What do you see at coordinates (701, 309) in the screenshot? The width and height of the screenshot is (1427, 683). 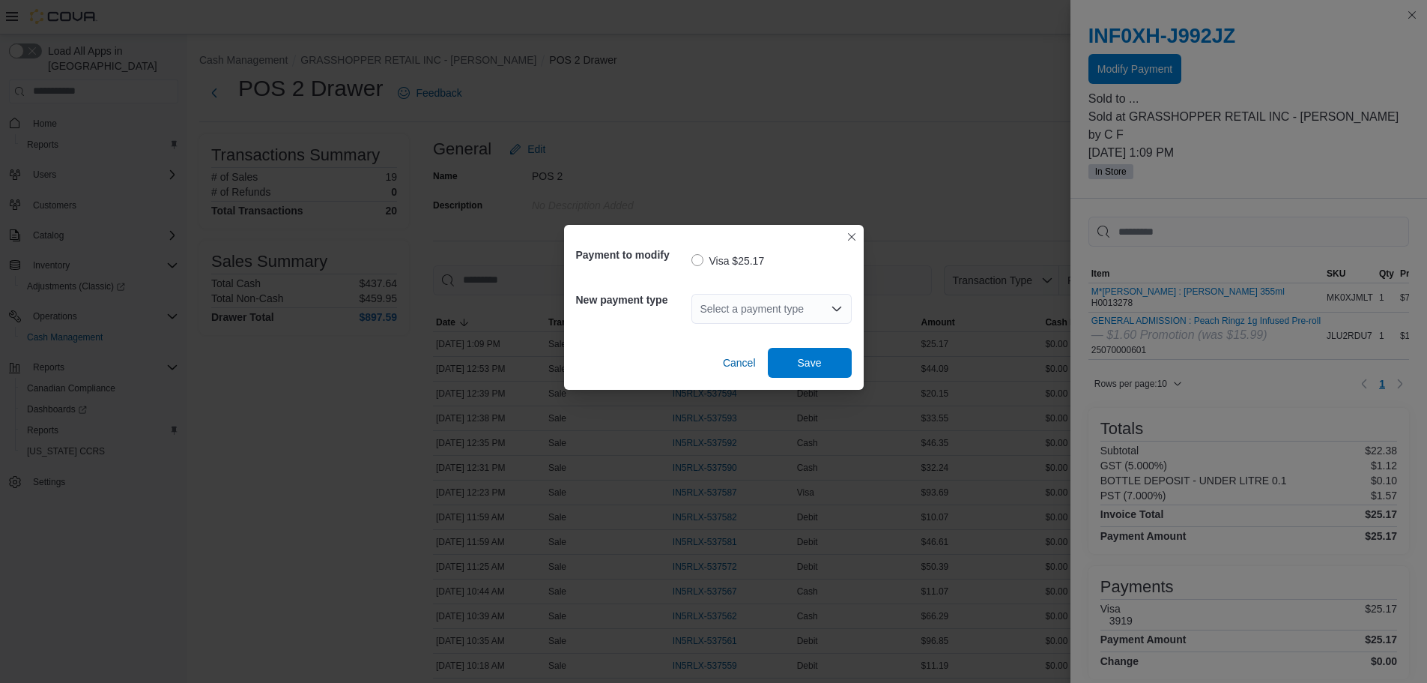 I see `input: Accessible screen reader label` at bounding box center [701, 309].